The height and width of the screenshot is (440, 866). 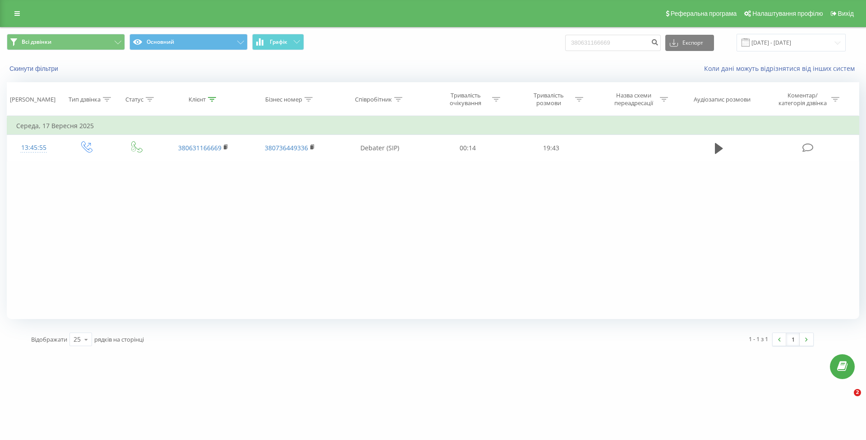 I want to click on a: 1, so click(x=793, y=339).